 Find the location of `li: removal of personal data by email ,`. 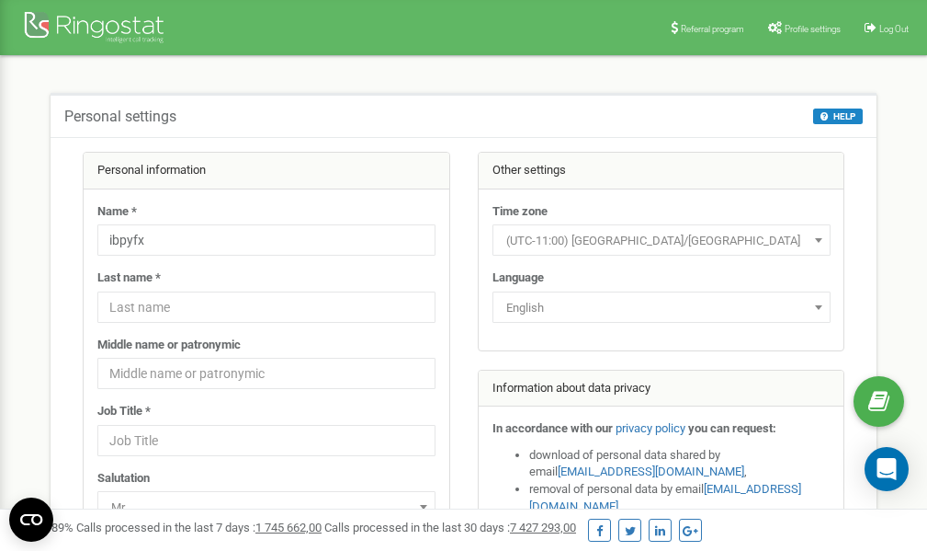

li: removal of personal data by email , is located at coordinates (680, 497).